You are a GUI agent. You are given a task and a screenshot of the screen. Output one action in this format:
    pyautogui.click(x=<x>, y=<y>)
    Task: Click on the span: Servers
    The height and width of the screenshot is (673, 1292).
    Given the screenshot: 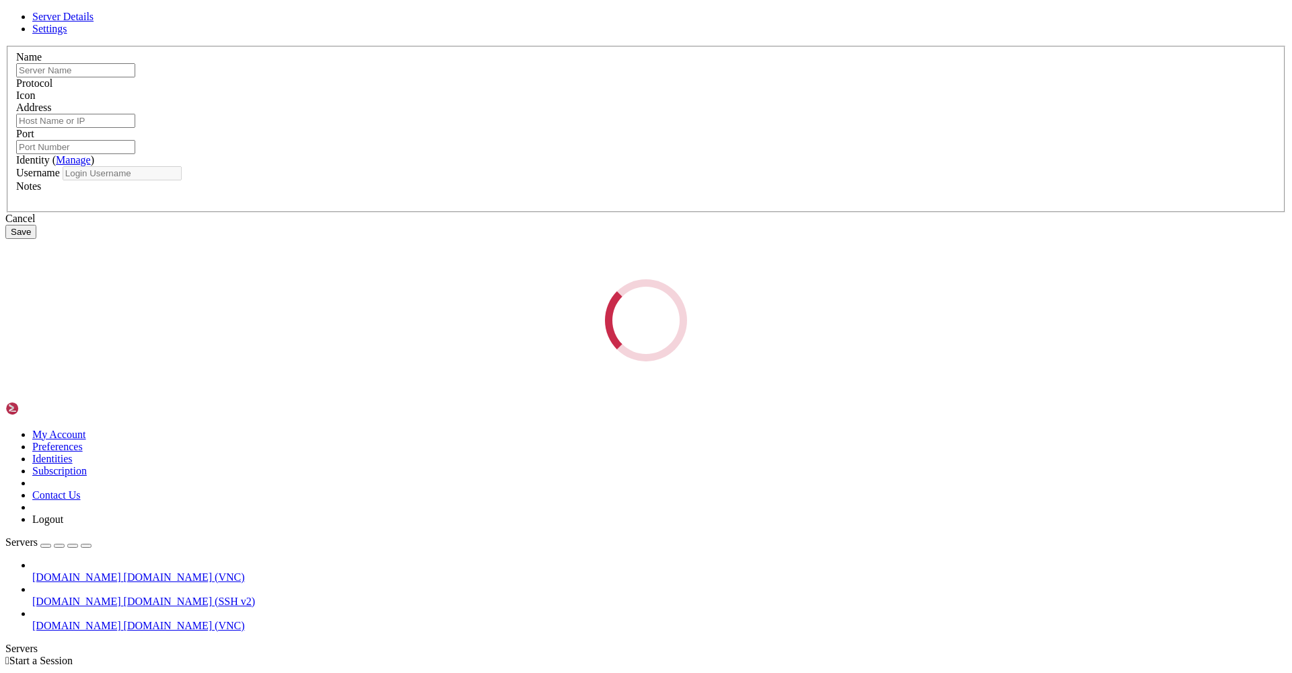 What is the action you would take?
    pyautogui.click(x=22, y=542)
    